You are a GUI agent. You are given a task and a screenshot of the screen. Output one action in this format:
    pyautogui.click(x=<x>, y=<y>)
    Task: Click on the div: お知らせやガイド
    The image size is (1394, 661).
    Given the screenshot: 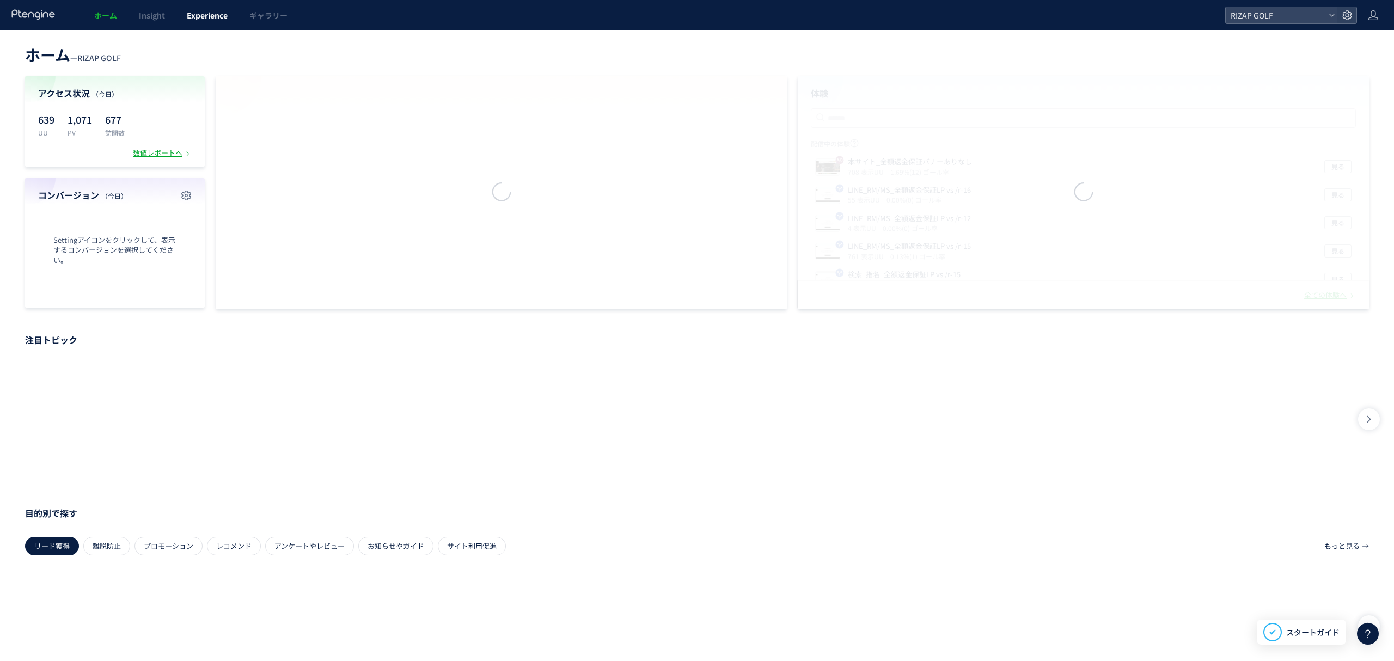 What is the action you would take?
    pyautogui.click(x=396, y=546)
    